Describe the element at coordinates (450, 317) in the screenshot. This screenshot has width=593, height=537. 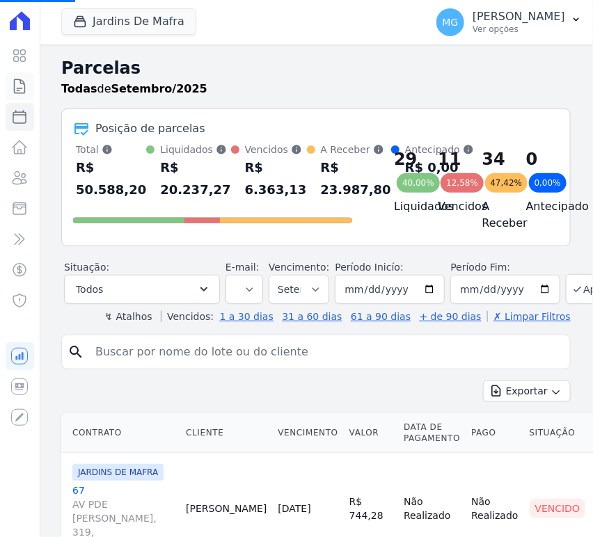
I see `a: + de 90 dias` at that location.